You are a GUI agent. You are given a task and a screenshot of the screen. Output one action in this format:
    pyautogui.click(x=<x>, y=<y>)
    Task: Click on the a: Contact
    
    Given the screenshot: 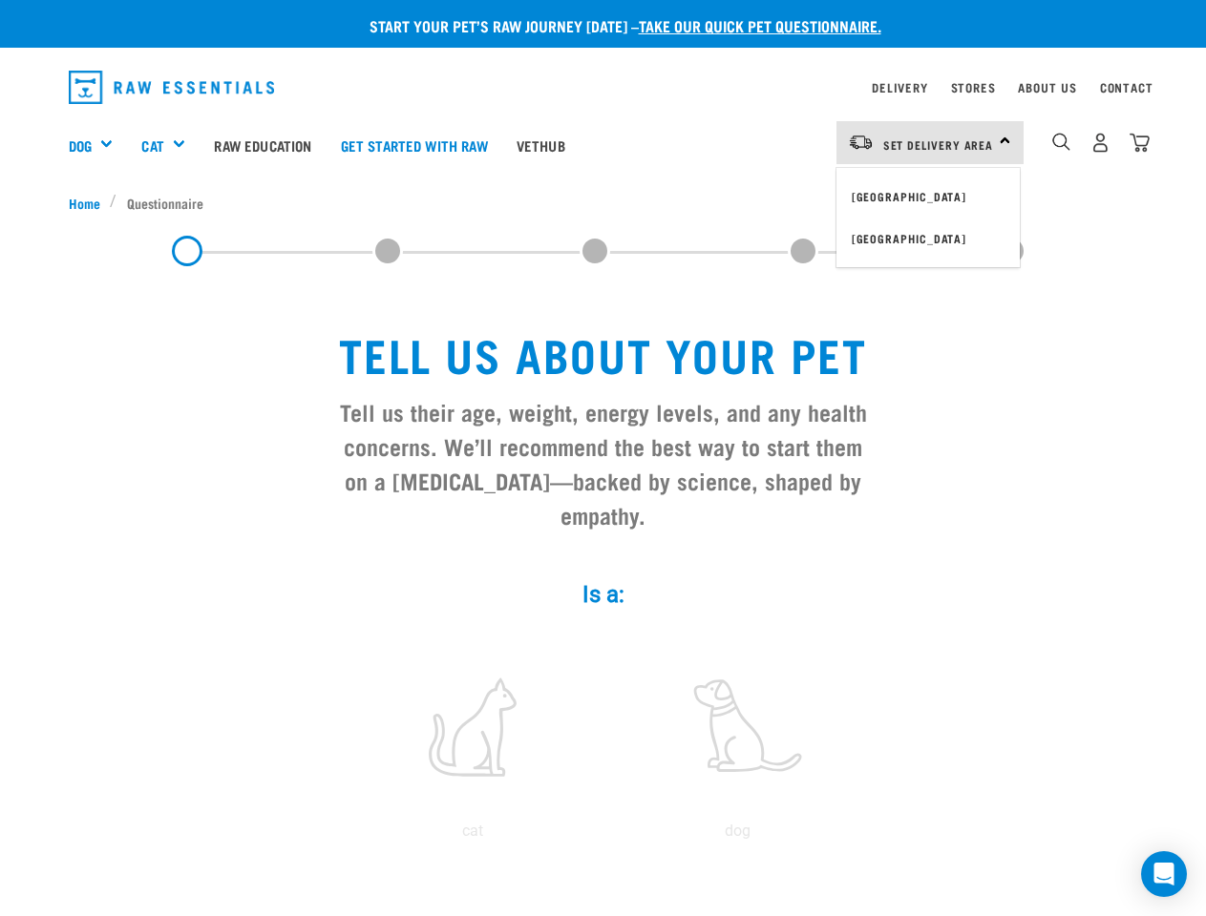 What is the action you would take?
    pyautogui.click(x=1126, y=87)
    